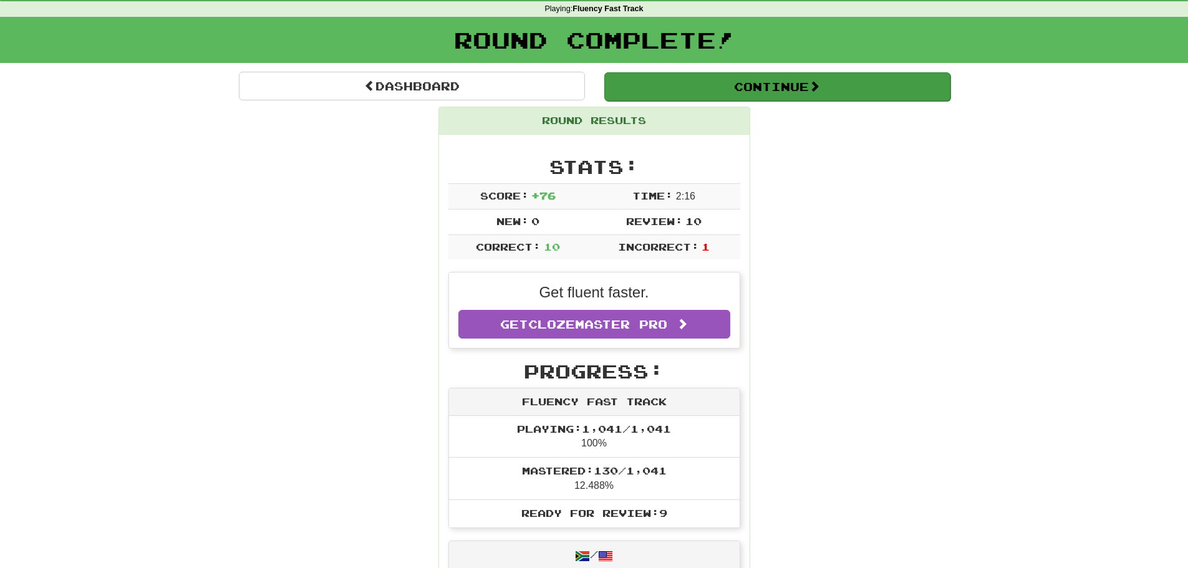 The width and height of the screenshot is (1188, 568). I want to click on li: 12.488%, so click(594, 478).